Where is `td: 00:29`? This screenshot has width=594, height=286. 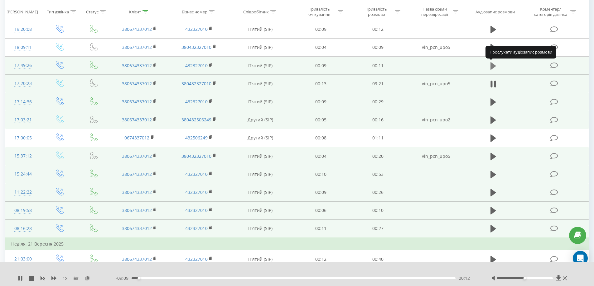 td: 00:29 is located at coordinates (378, 102).